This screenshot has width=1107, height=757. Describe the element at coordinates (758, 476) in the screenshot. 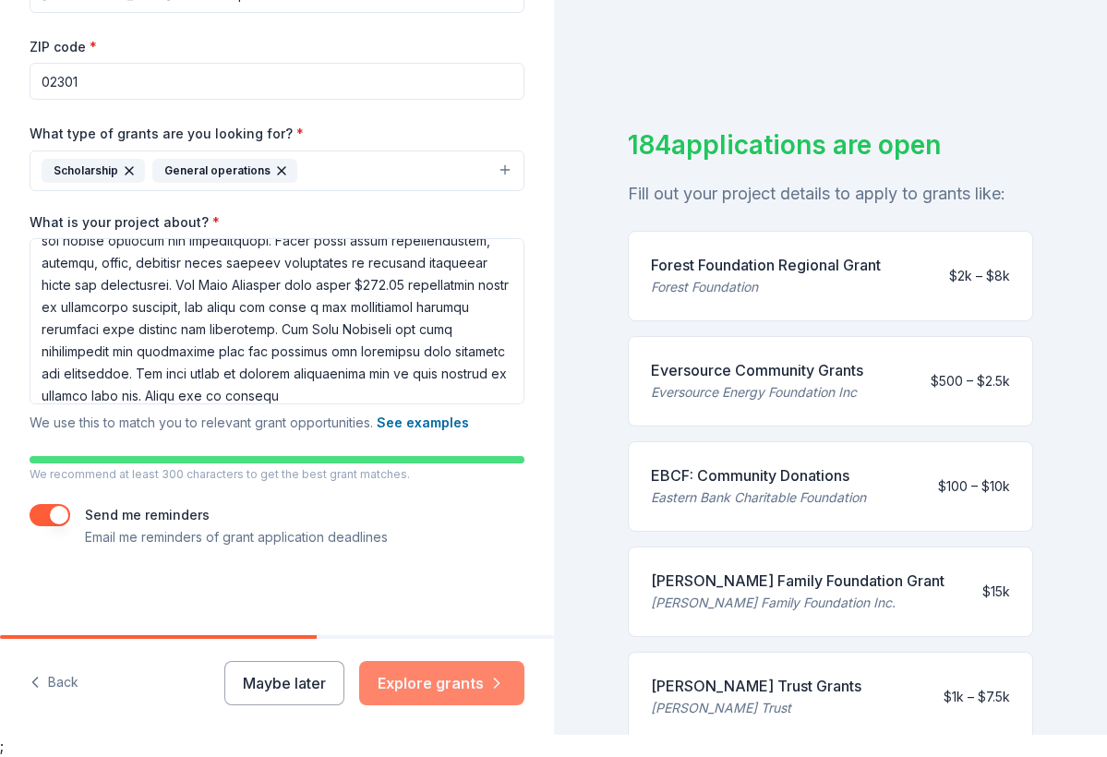

I see `div: EBCF: Community Donations` at that location.